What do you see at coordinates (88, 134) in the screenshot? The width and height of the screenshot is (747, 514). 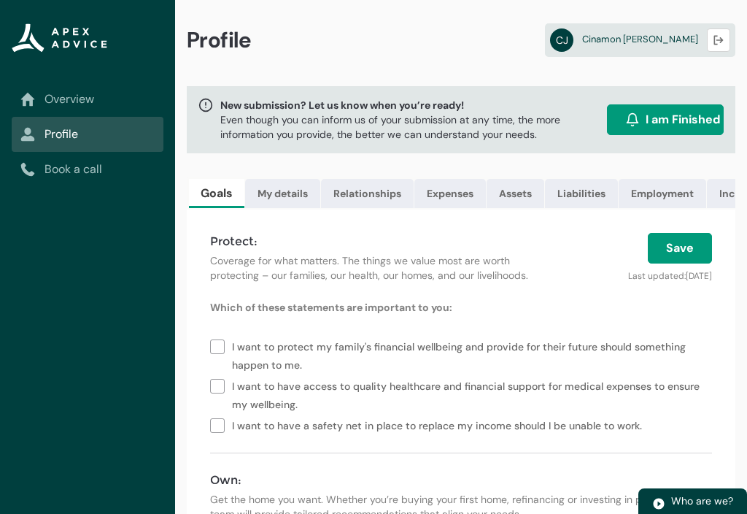 I see `a: Profile` at bounding box center [88, 134].